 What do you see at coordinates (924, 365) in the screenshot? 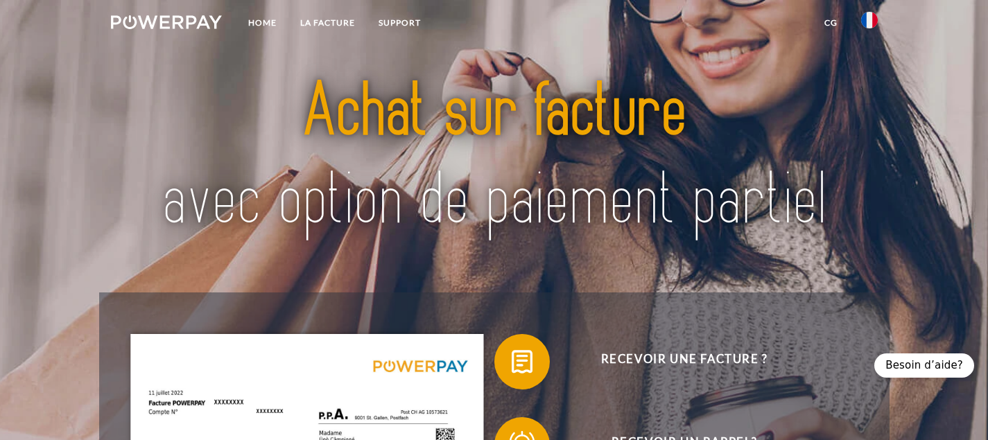
I see `div: Besoin d’aide?` at bounding box center [924, 365].